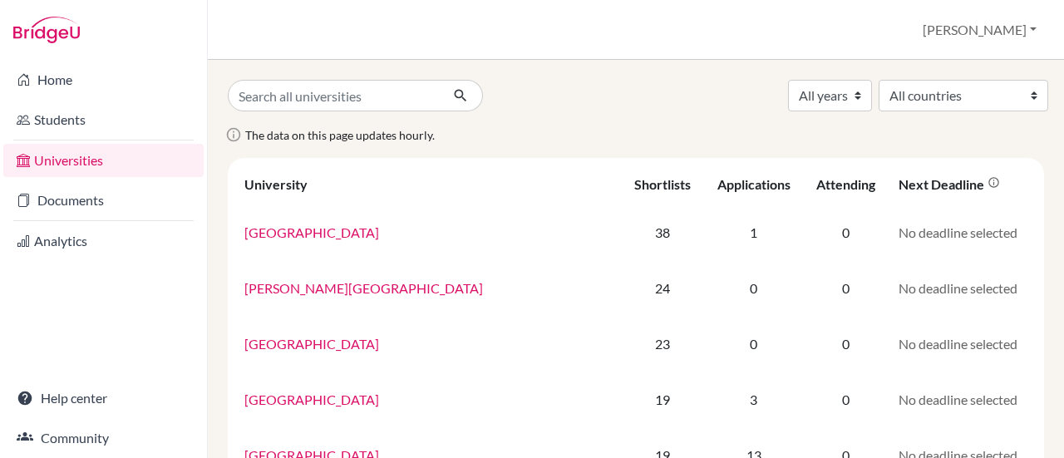 The image size is (1064, 458). What do you see at coordinates (103, 438) in the screenshot?
I see `a: Community` at bounding box center [103, 438].